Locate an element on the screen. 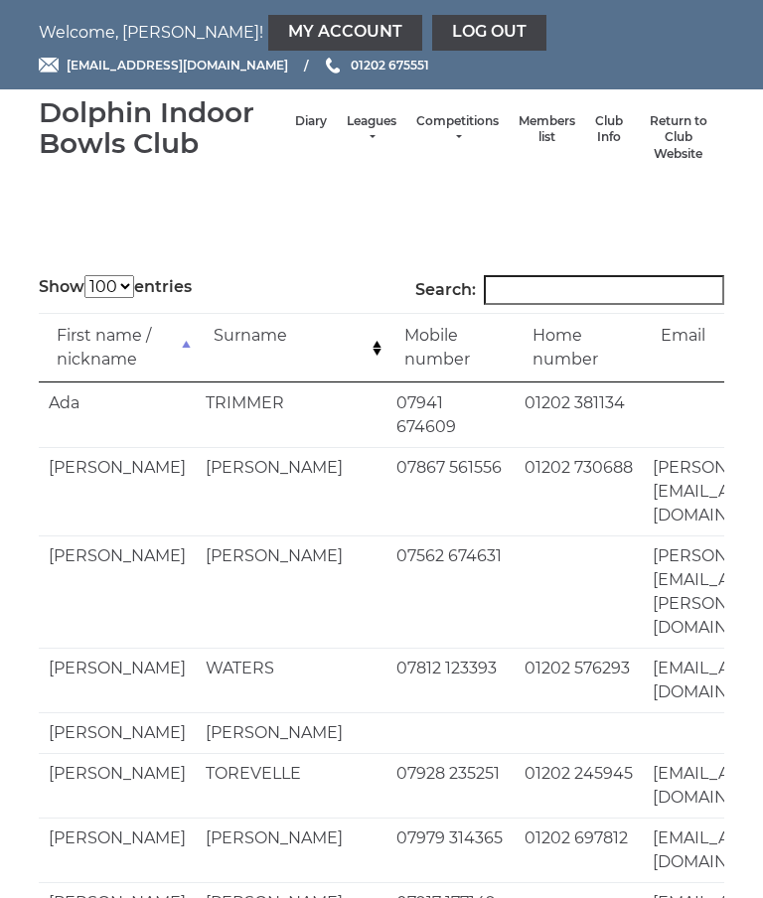 This screenshot has width=763, height=898. td: 07941 674609 is located at coordinates (450, 414).